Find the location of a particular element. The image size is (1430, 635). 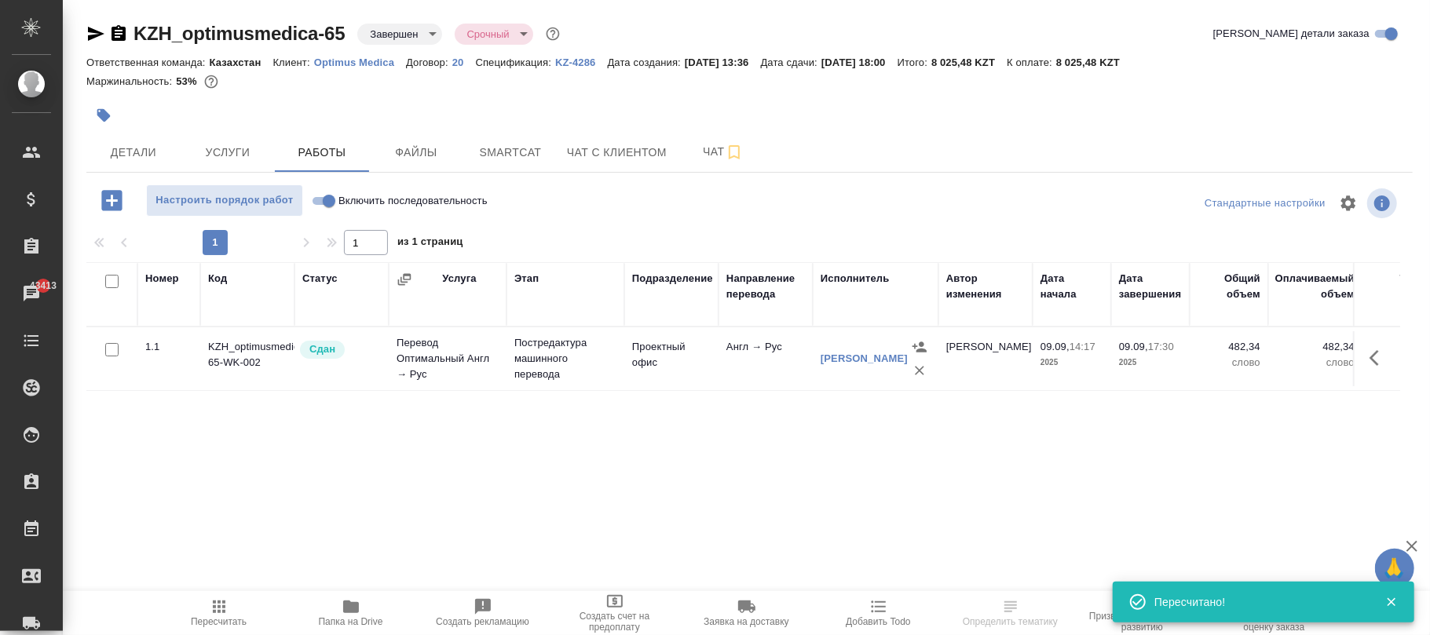

a: KZ-4286 is located at coordinates (581, 61).